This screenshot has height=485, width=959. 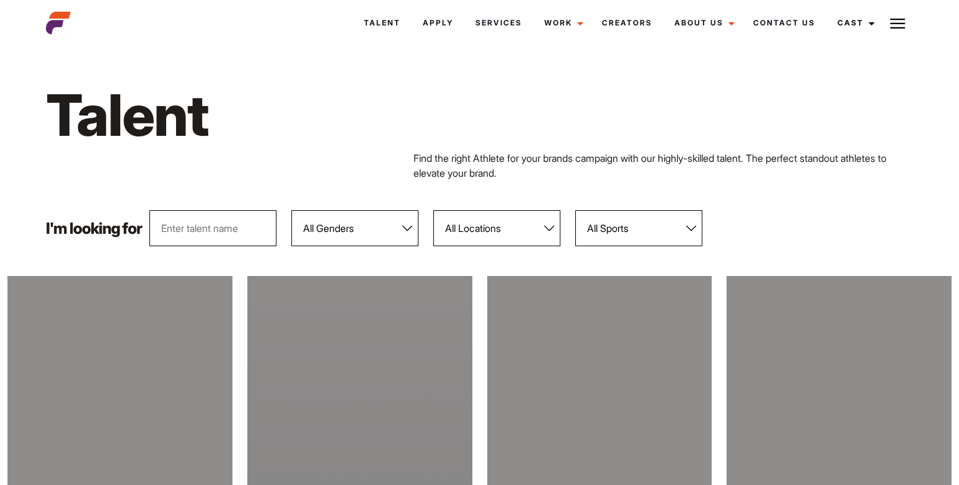 I want to click on a: Apply, so click(x=438, y=23).